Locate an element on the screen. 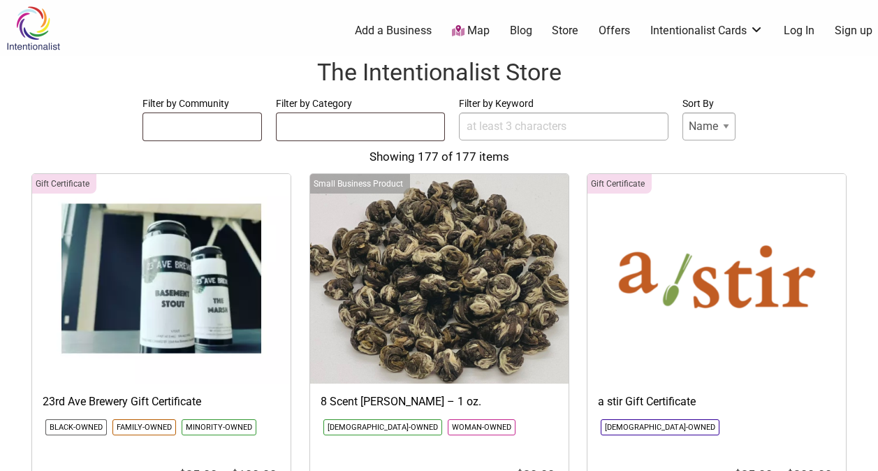 The width and height of the screenshot is (878, 471). a: Sign up is located at coordinates (853, 31).